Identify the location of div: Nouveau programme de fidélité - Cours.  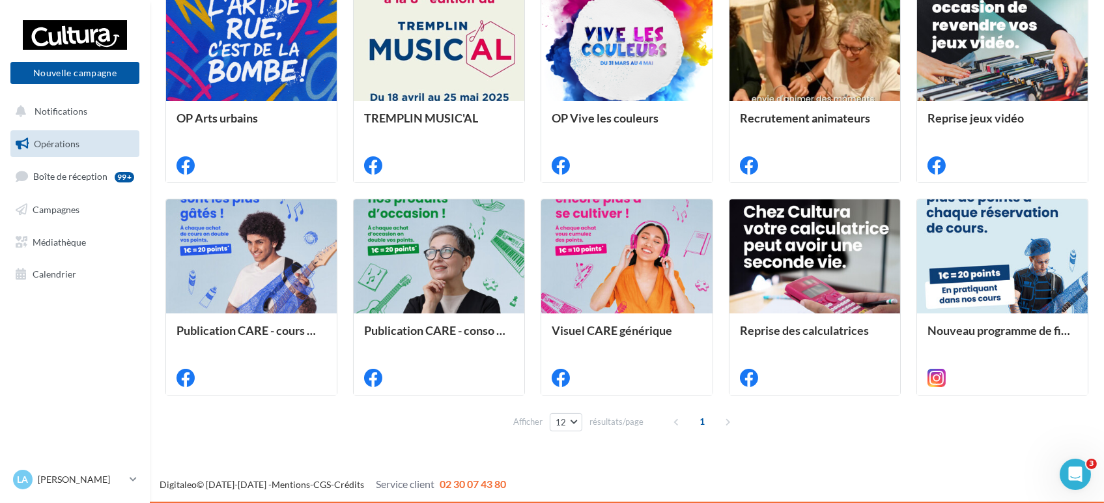
(1002, 337).